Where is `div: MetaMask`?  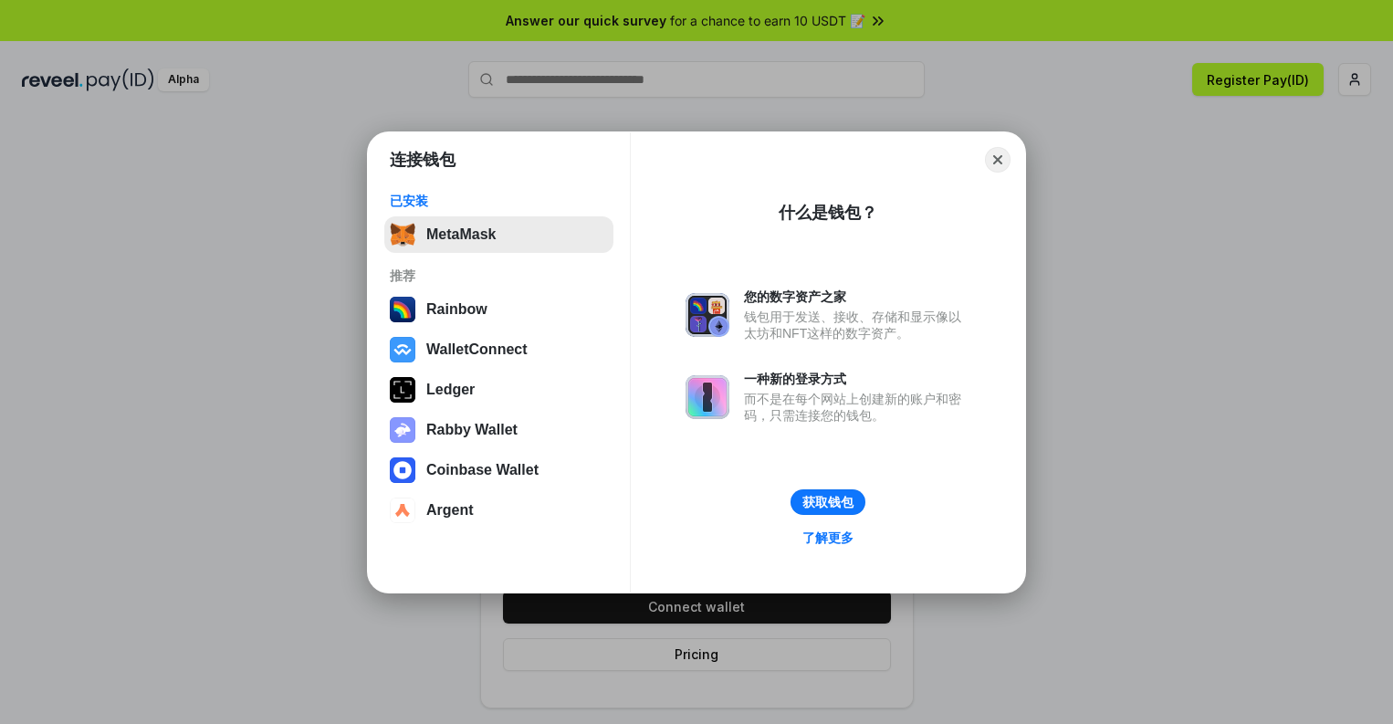 div: MetaMask is located at coordinates (461, 235).